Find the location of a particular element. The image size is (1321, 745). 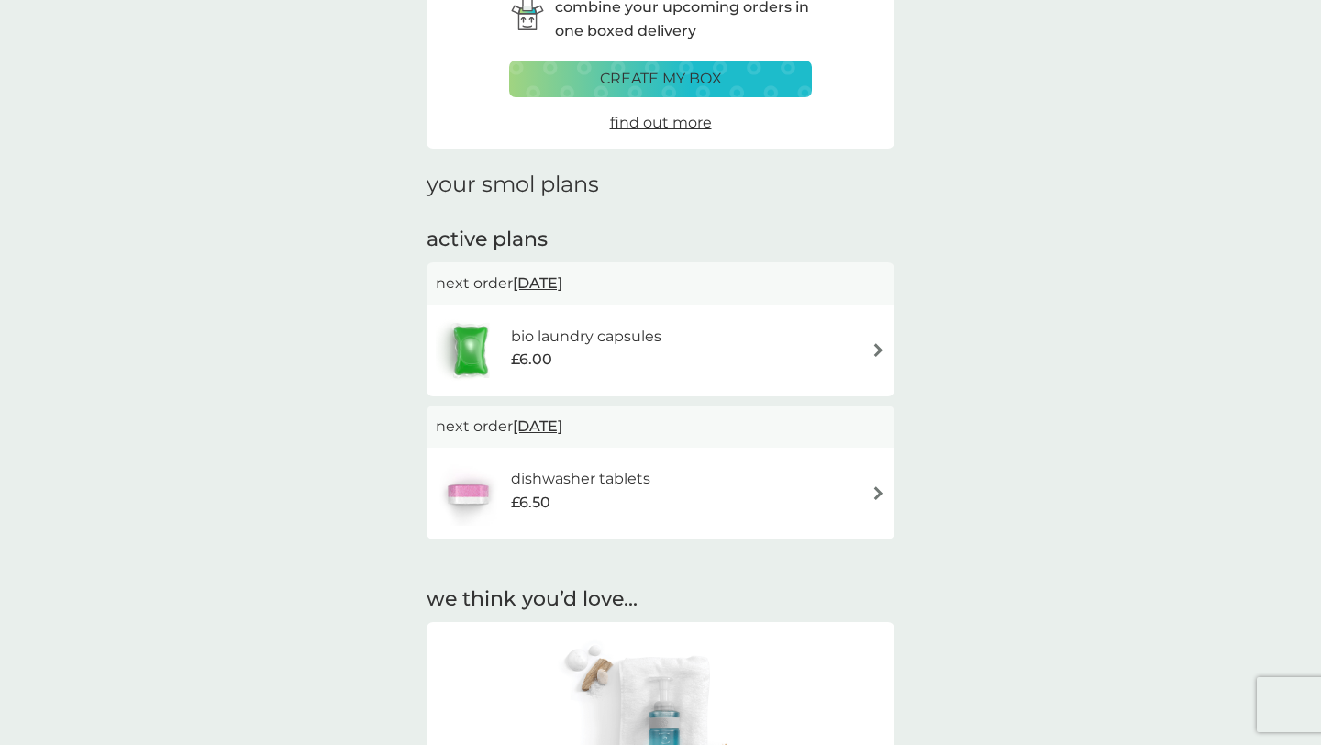

img: bio laundry capsules is located at coordinates (471, 350).